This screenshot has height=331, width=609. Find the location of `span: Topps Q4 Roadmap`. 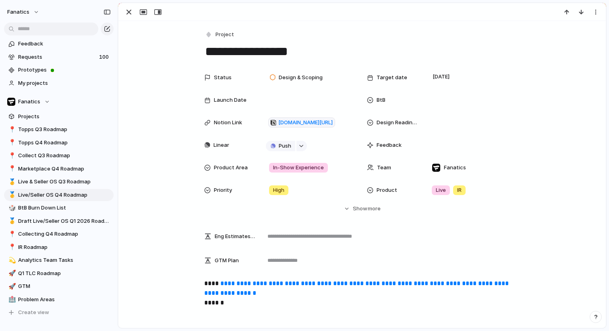

span: Topps Q4 Roadmap is located at coordinates (64, 143).